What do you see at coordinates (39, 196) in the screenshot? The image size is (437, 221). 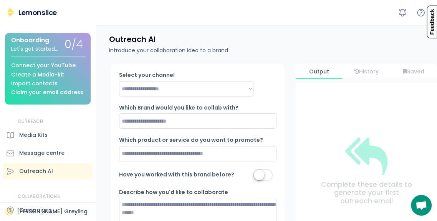 I see `div: COLLABORATIONS` at bounding box center [39, 196].